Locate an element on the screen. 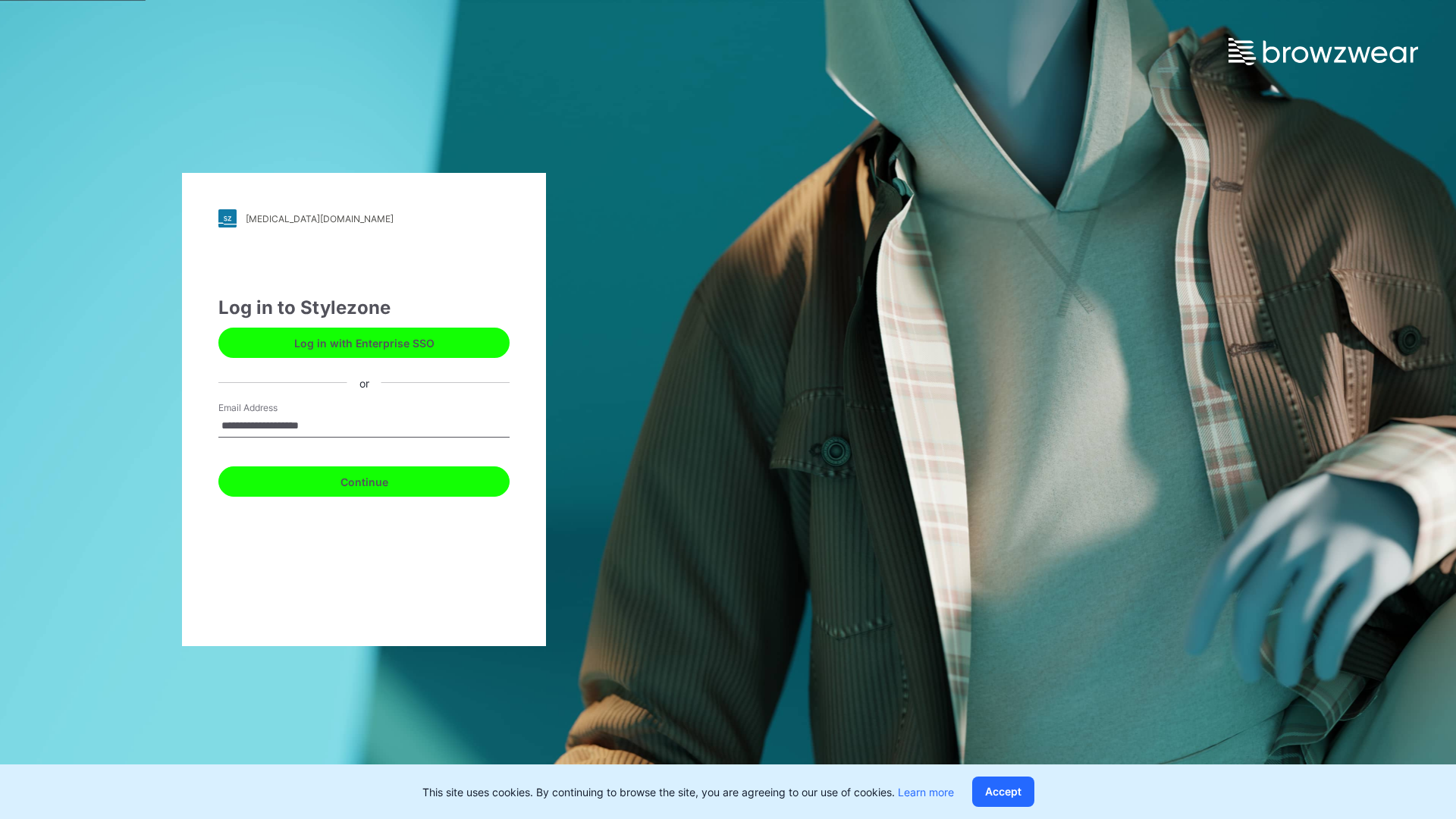  div: Log in to Stylezone is located at coordinates (364, 308).